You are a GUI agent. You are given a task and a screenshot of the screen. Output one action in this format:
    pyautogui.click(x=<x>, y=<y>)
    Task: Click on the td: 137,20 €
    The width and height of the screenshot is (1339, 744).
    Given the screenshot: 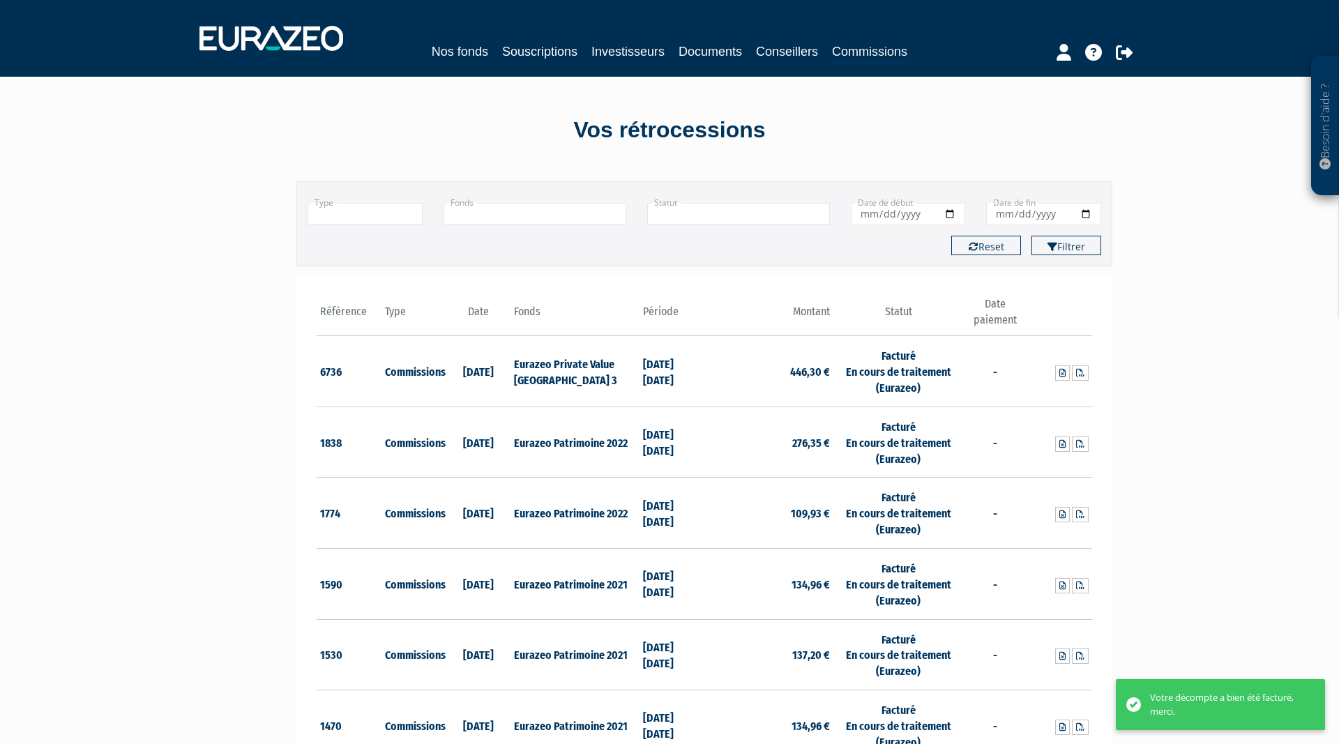 What is the action you would take?
    pyautogui.click(x=769, y=655)
    